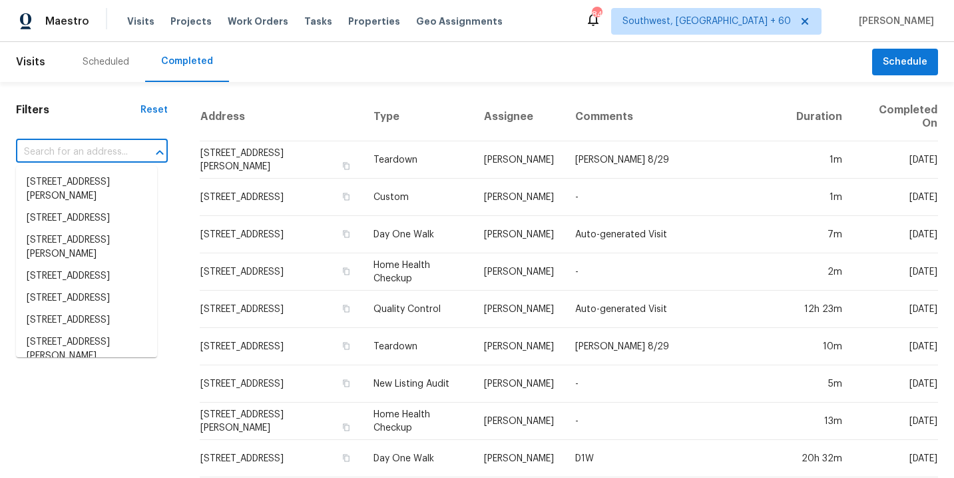 The image size is (954, 478). I want to click on th: Address, so click(281, 117).